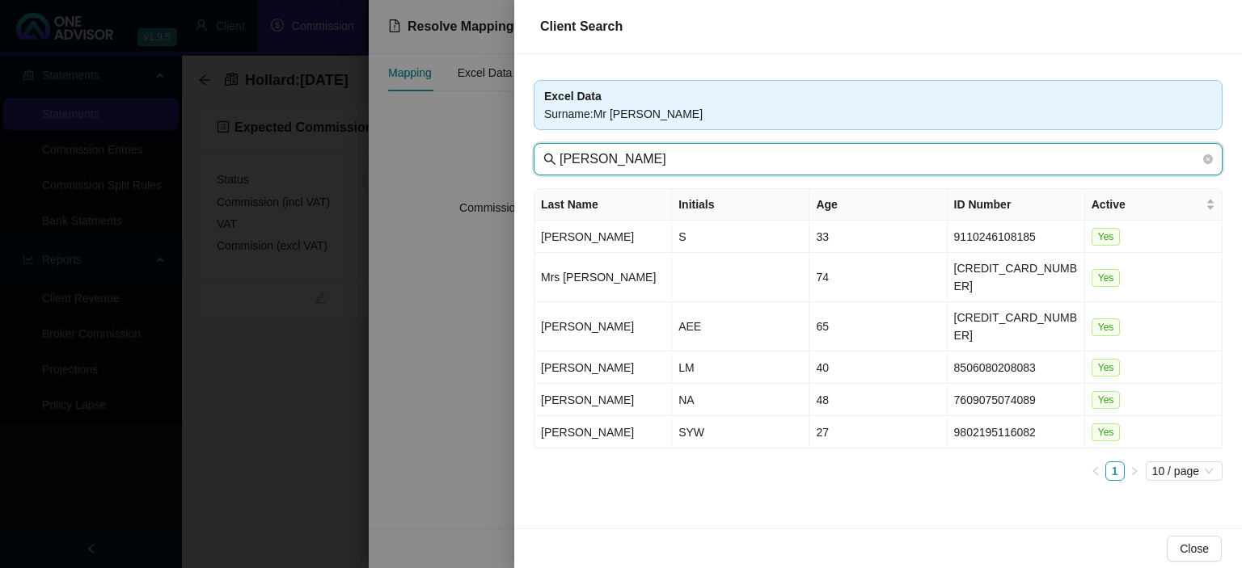  Describe the element at coordinates (878, 204) in the screenshot. I see `th: Age` at that location.